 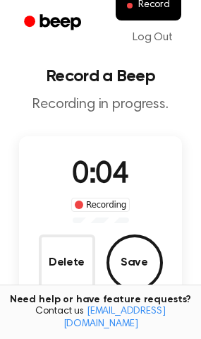 I want to click on div: Recording, so click(x=100, y=205).